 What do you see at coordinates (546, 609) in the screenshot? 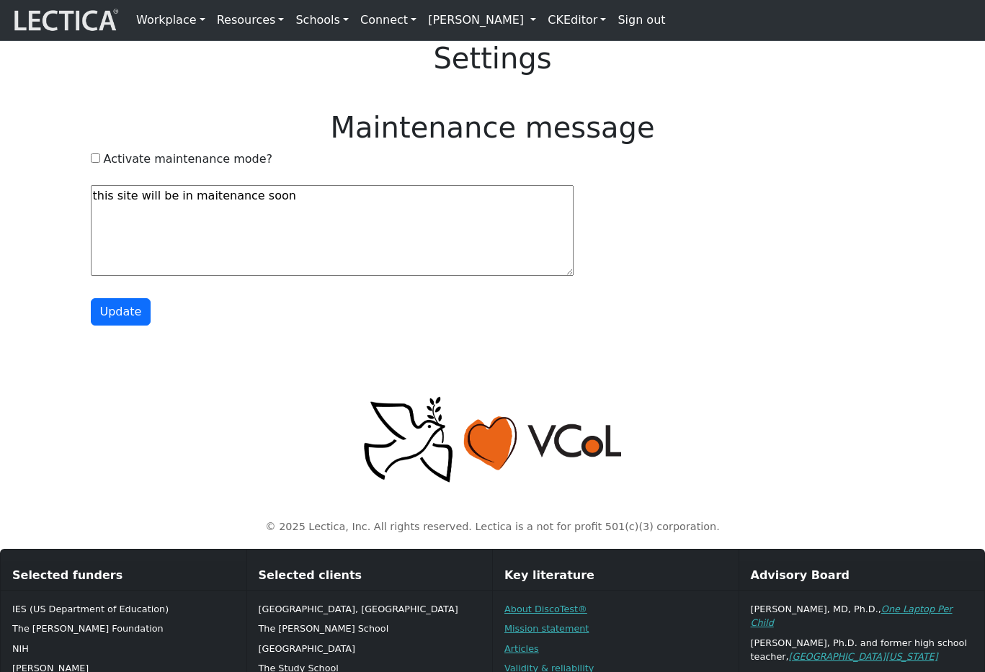
I see `a: About DiscoTest®` at bounding box center [546, 609].